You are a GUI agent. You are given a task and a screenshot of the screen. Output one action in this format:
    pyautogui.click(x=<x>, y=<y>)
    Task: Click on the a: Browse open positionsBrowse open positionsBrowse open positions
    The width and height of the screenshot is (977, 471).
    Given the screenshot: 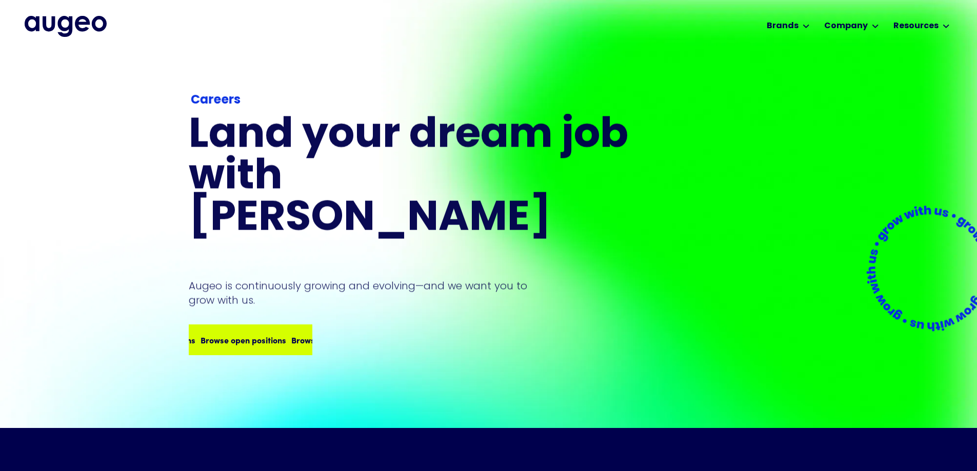 What is the action you would take?
    pyautogui.click(x=250, y=340)
    